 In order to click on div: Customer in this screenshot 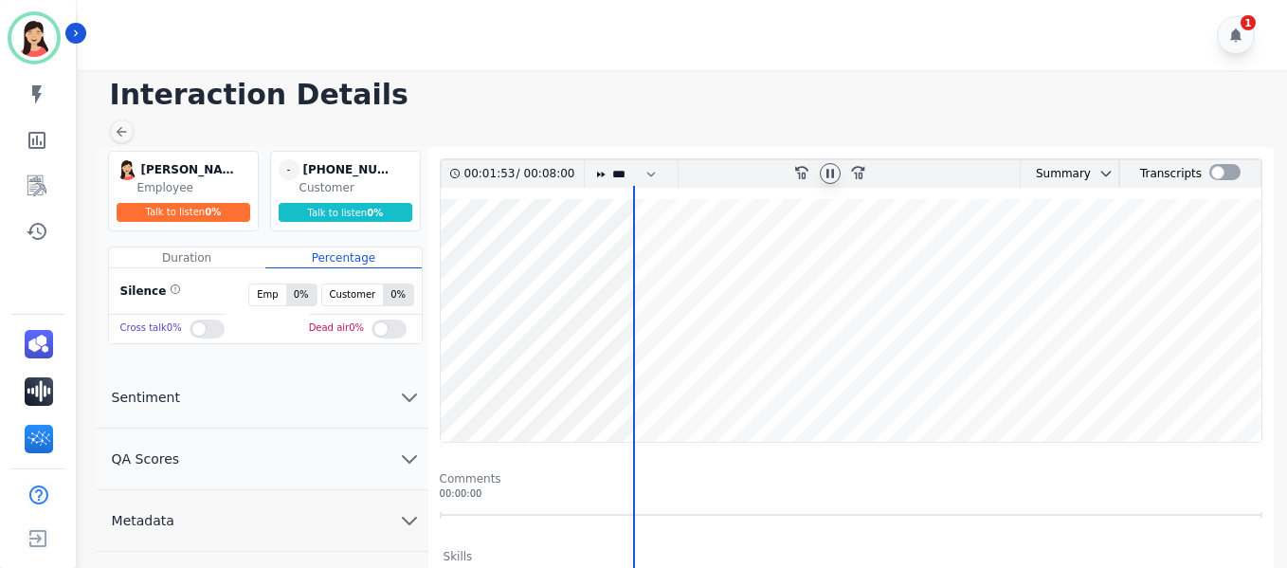, I will do `click(357, 188)`.